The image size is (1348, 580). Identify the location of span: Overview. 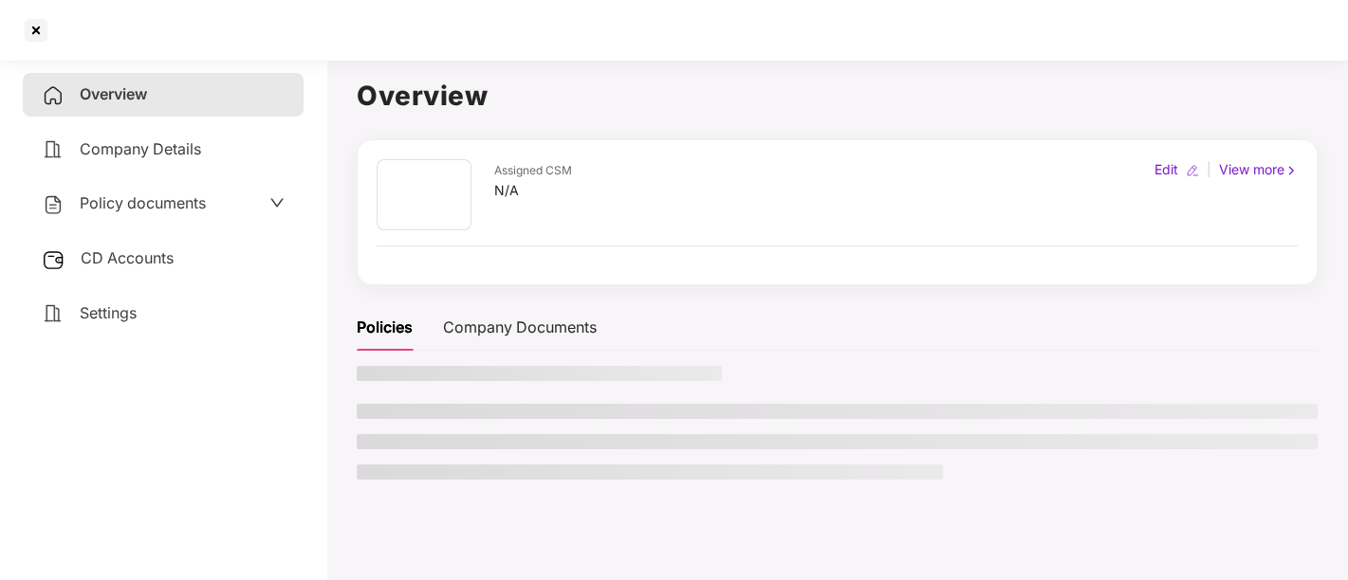
(113, 94).